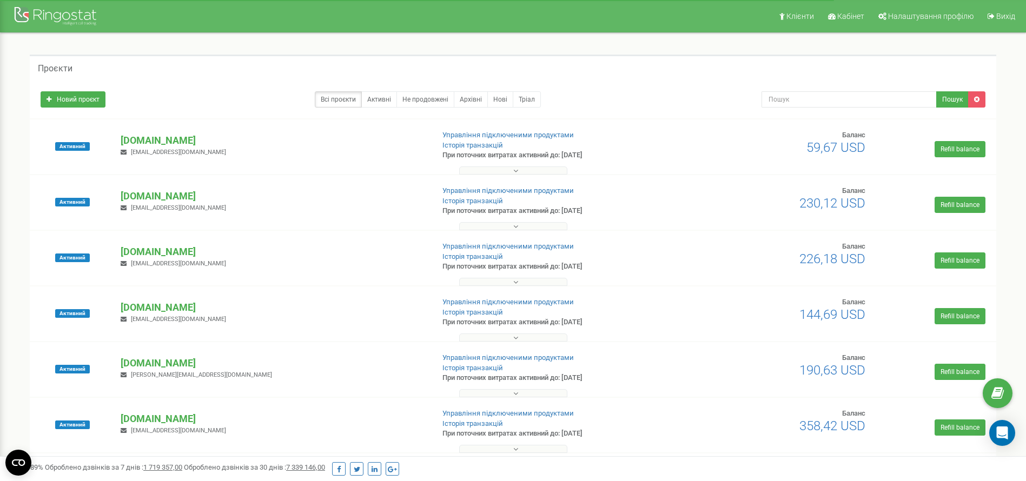  Describe the element at coordinates (338, 100) in the screenshot. I see `a: Всі проєкти` at that location.